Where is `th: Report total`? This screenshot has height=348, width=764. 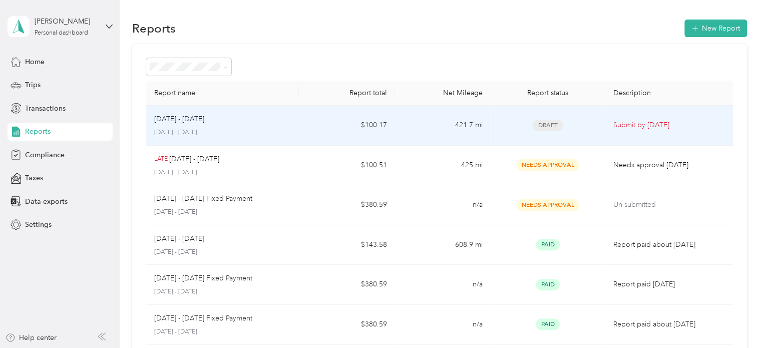 th: Report total is located at coordinates (346, 93).